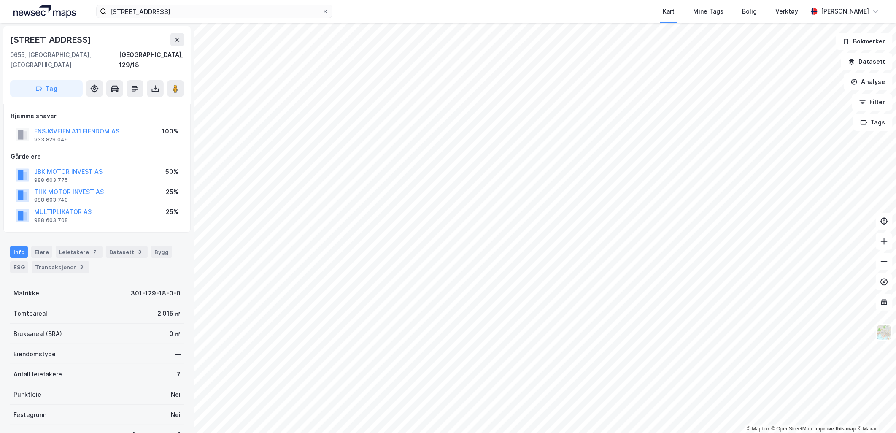  I want to click on div: Eiendomstype, so click(35, 354).